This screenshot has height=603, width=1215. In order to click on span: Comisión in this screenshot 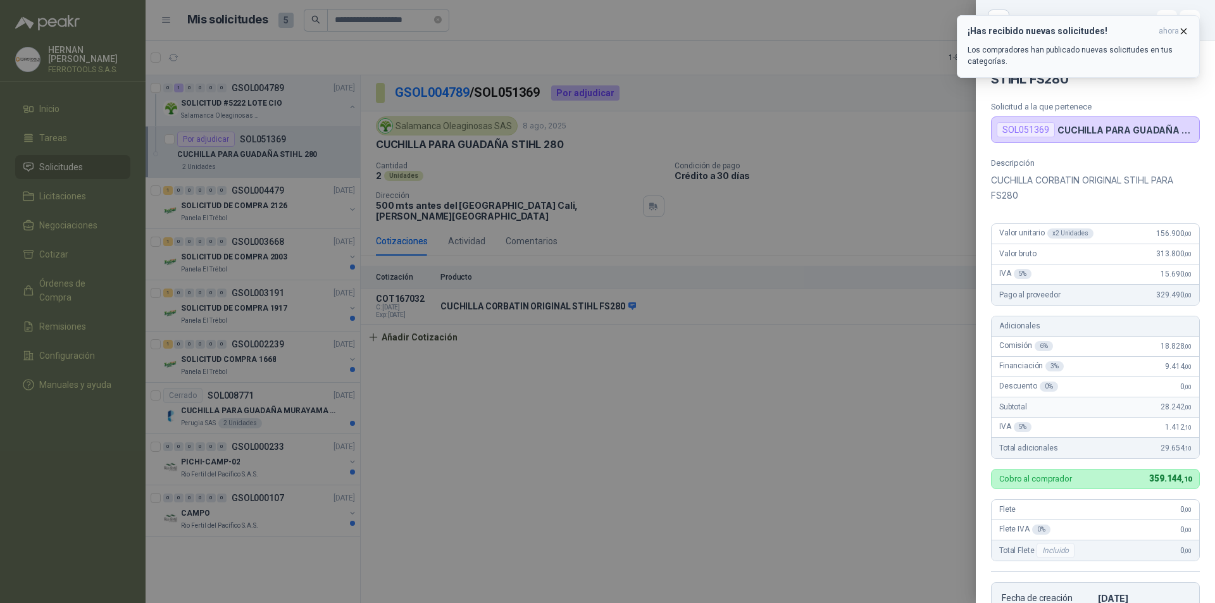, I will do `click(1026, 346)`.